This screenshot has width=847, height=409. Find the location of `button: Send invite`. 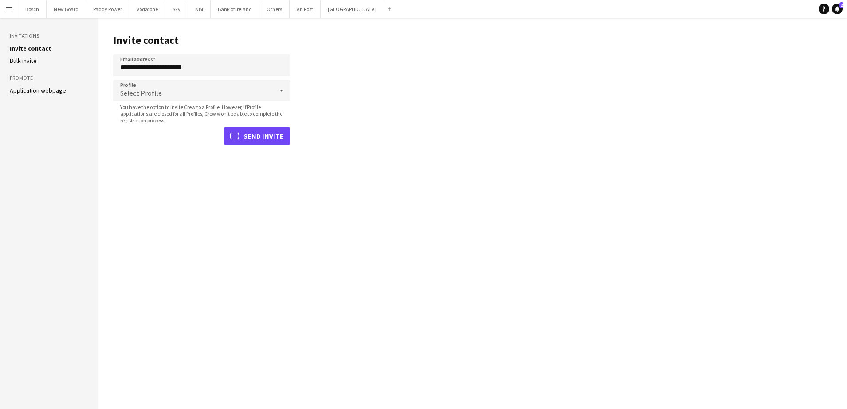

button: Send invite is located at coordinates (257, 136).